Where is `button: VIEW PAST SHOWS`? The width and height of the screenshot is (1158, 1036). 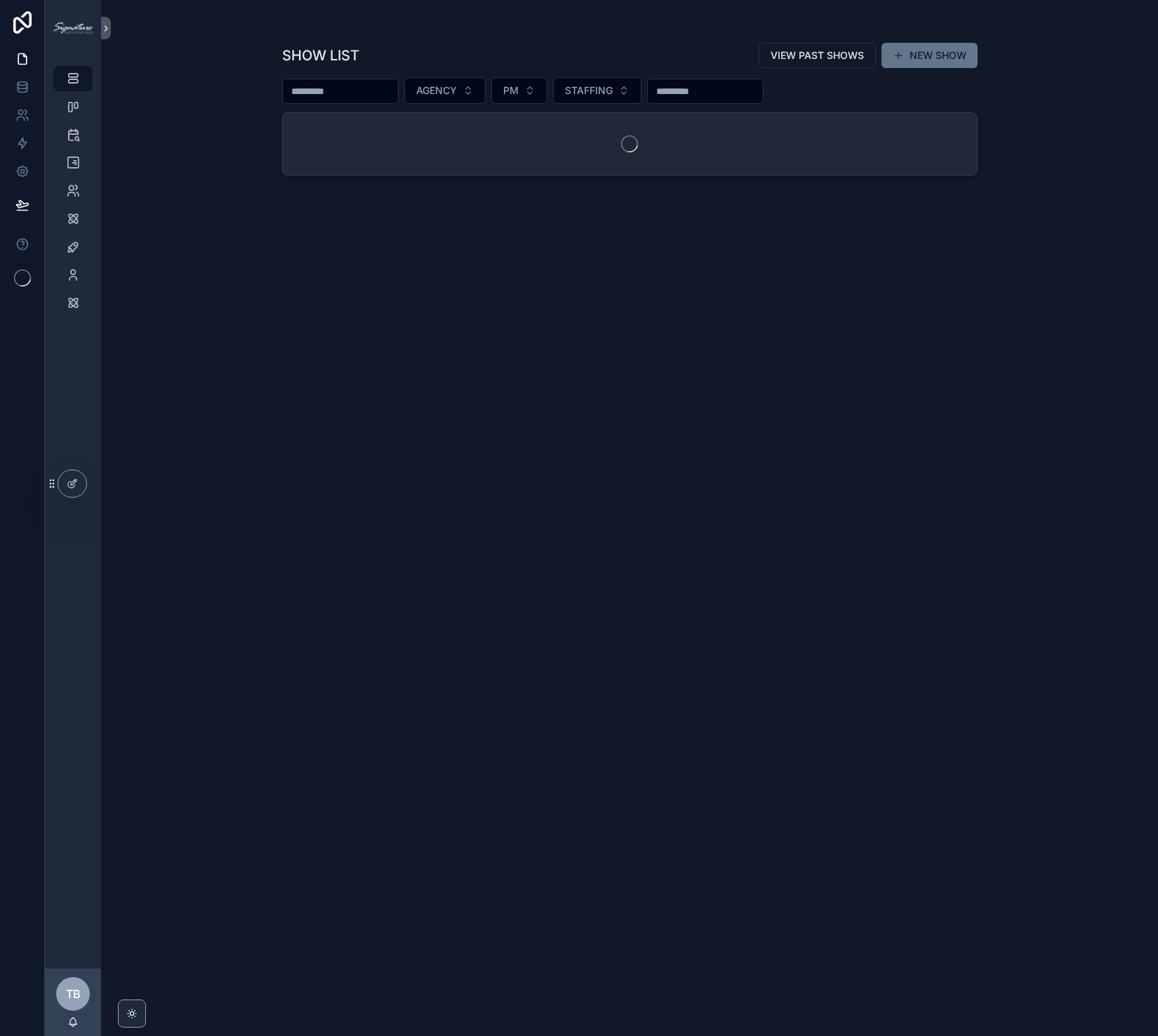 button: VIEW PAST SHOWS is located at coordinates (817, 55).